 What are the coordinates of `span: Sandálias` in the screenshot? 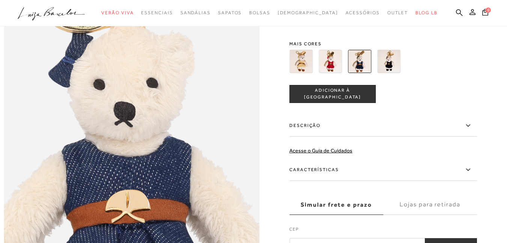 It's located at (195, 13).